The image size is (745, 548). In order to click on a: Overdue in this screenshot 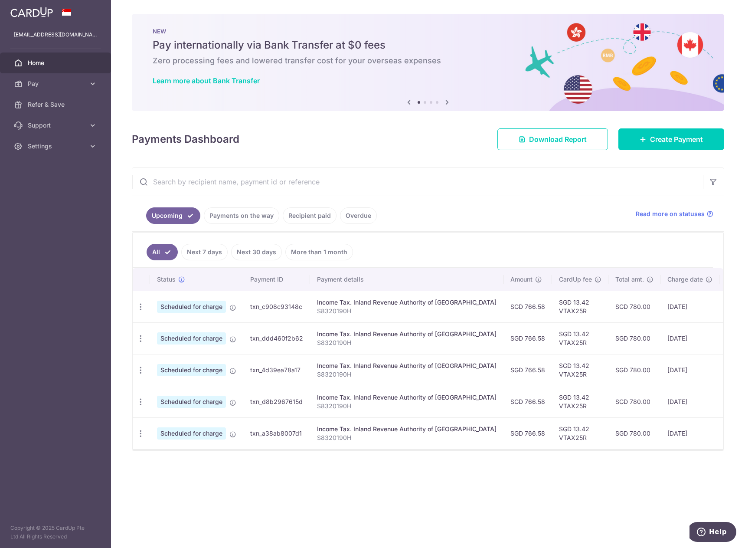, I will do `click(358, 215)`.